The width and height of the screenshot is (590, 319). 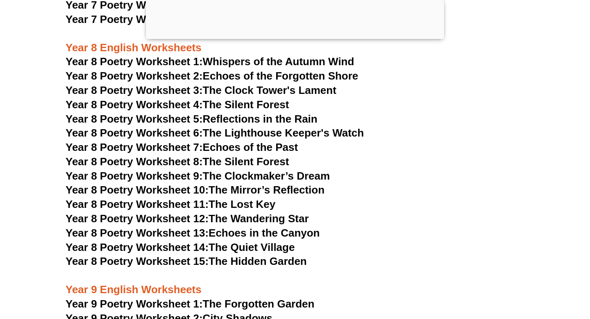 I want to click on a: Year 7 Poetry Worksheet 15:The Evening Tide, so click(x=181, y=19).